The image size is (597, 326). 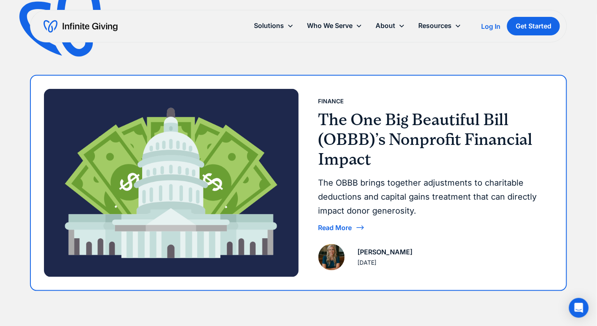 What do you see at coordinates (241, 24) in the screenshot?
I see `h1: Our Latest Articles` at bounding box center [241, 24].